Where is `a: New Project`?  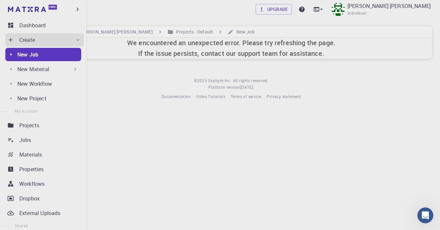 a: New Project is located at coordinates (43, 99).